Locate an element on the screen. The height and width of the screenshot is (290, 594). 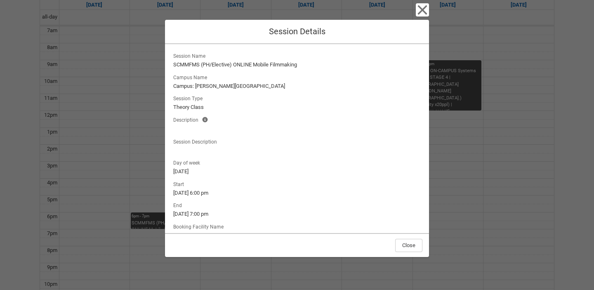
span: Start is located at coordinates (180, 184).